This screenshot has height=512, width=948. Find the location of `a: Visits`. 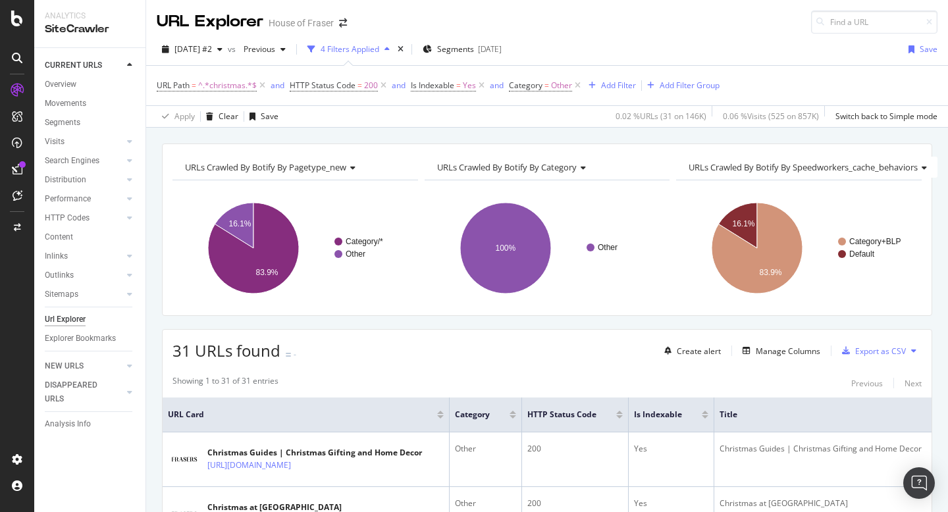

a: Visits is located at coordinates (84, 142).